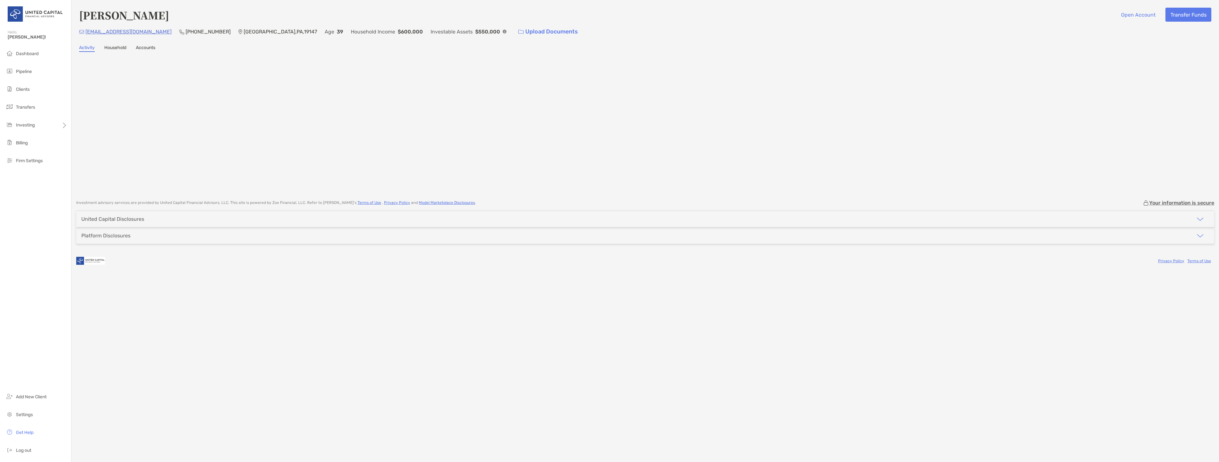 This screenshot has width=1219, height=462. What do you see at coordinates (240, 32) in the screenshot?
I see `img: Location Icon` at bounding box center [240, 32].